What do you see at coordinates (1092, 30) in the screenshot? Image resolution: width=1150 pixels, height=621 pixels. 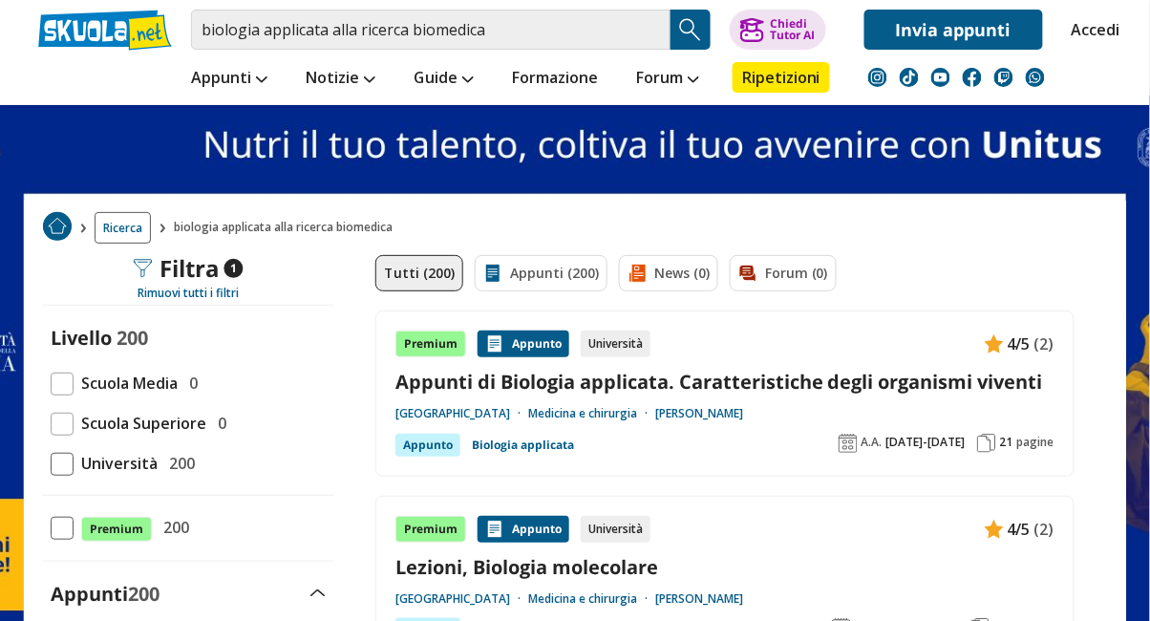 I see `a: Accedi` at bounding box center [1092, 30].